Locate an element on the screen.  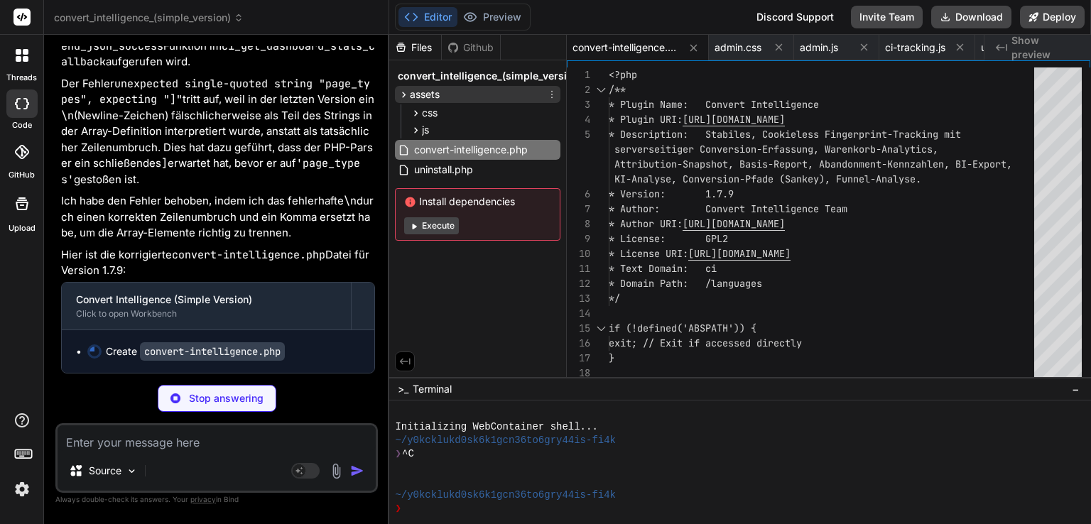
span: if (!defined('ABSPATH')) { is located at coordinates (683, 328).